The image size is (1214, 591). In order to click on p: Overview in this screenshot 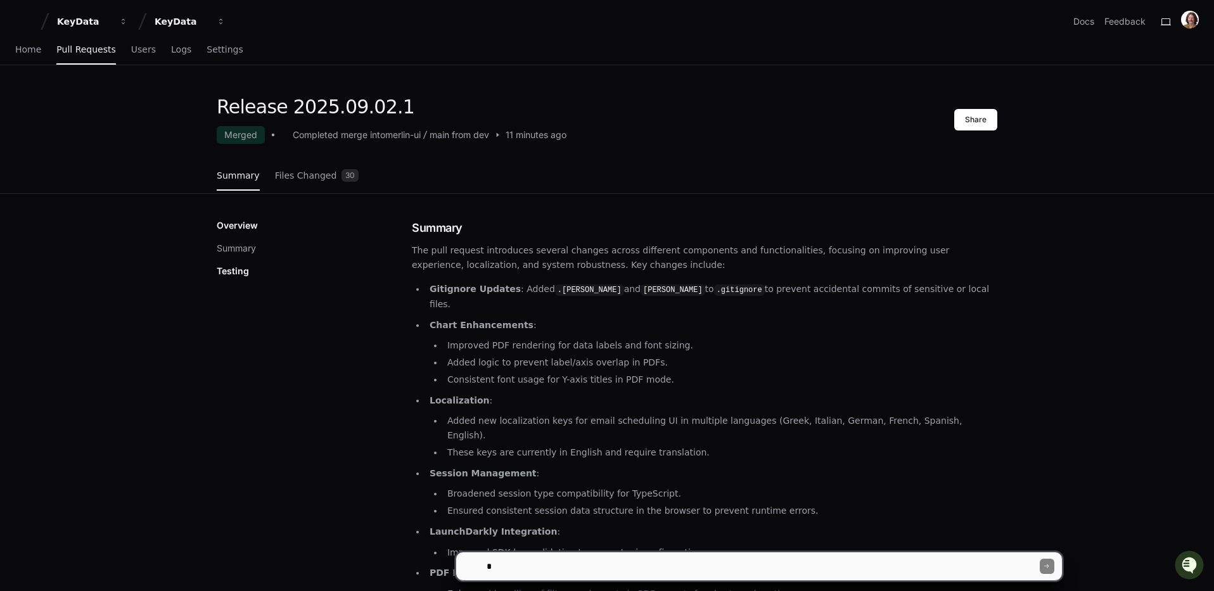, I will do `click(237, 226)`.